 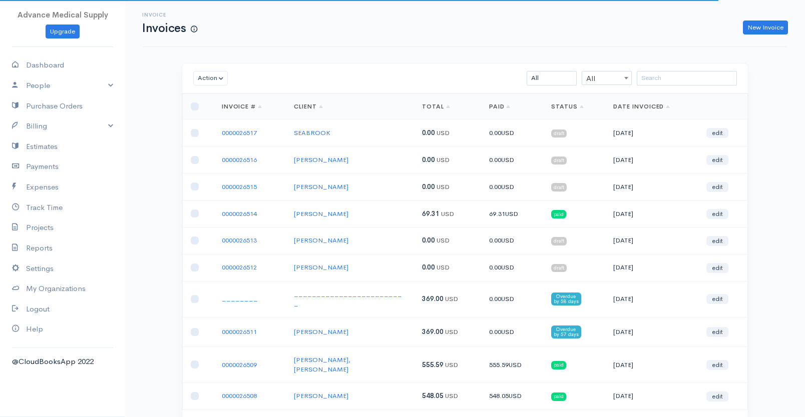 What do you see at coordinates (432, 365) in the screenshot?
I see `span: 555.59` at bounding box center [432, 365].